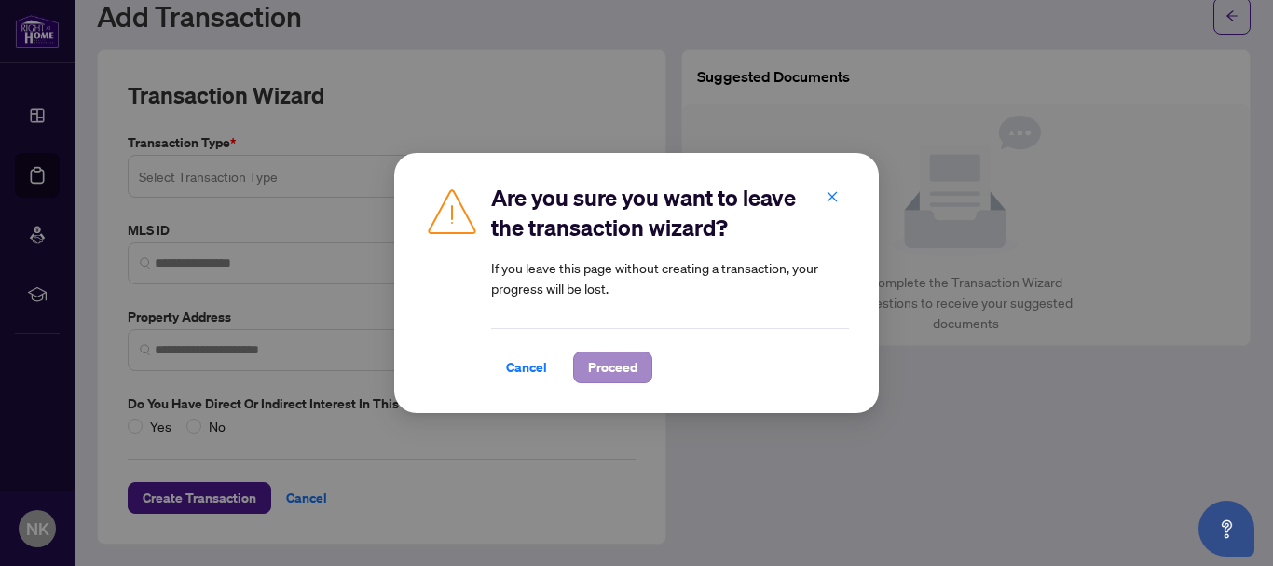 The image size is (1273, 566). I want to click on h2: Are you sure you want to leave the transaction wizard?, so click(670, 212).